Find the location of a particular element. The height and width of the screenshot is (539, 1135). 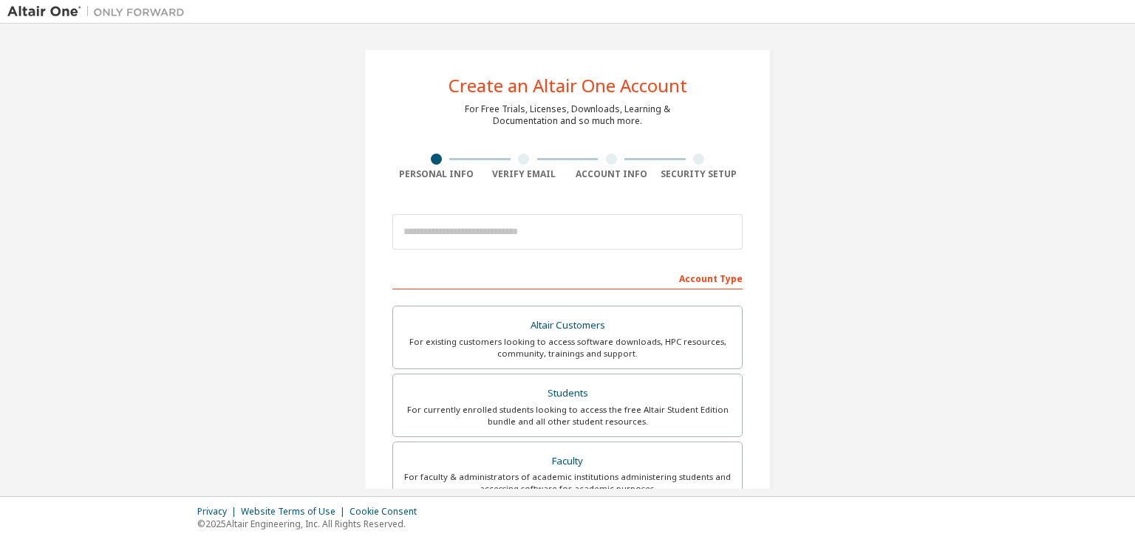

div: For faculty & administrators of academic institutions administering students and accessing softwa... is located at coordinates (567, 483).